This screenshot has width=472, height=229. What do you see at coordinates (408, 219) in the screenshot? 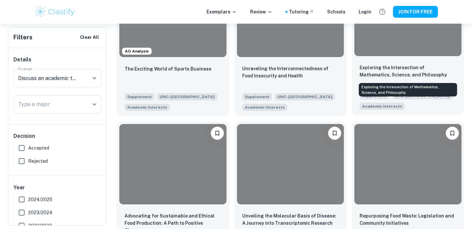
I see `p: Repurposing Food Waste: Legislation and Community Initiatives` at bounding box center [408, 219].